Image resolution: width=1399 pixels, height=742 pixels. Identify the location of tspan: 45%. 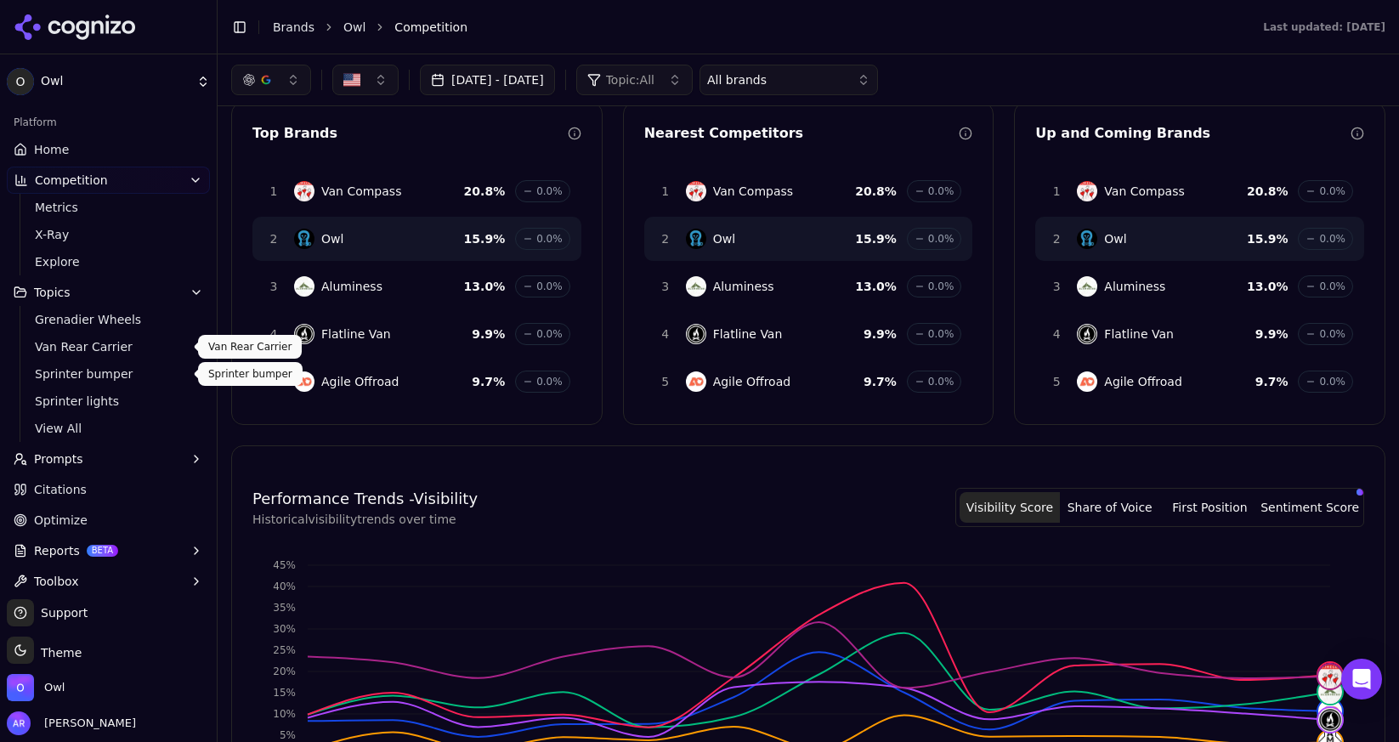
(284, 565).